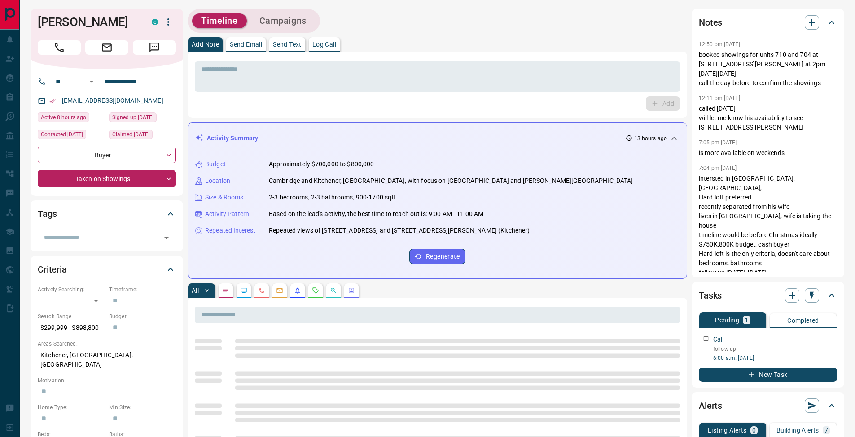 Image resolution: width=855 pixels, height=437 pixels. I want to click on p: 2-3 bedrooms, 2-3 bathrooms, 900-1700 sqft, so click(332, 197).